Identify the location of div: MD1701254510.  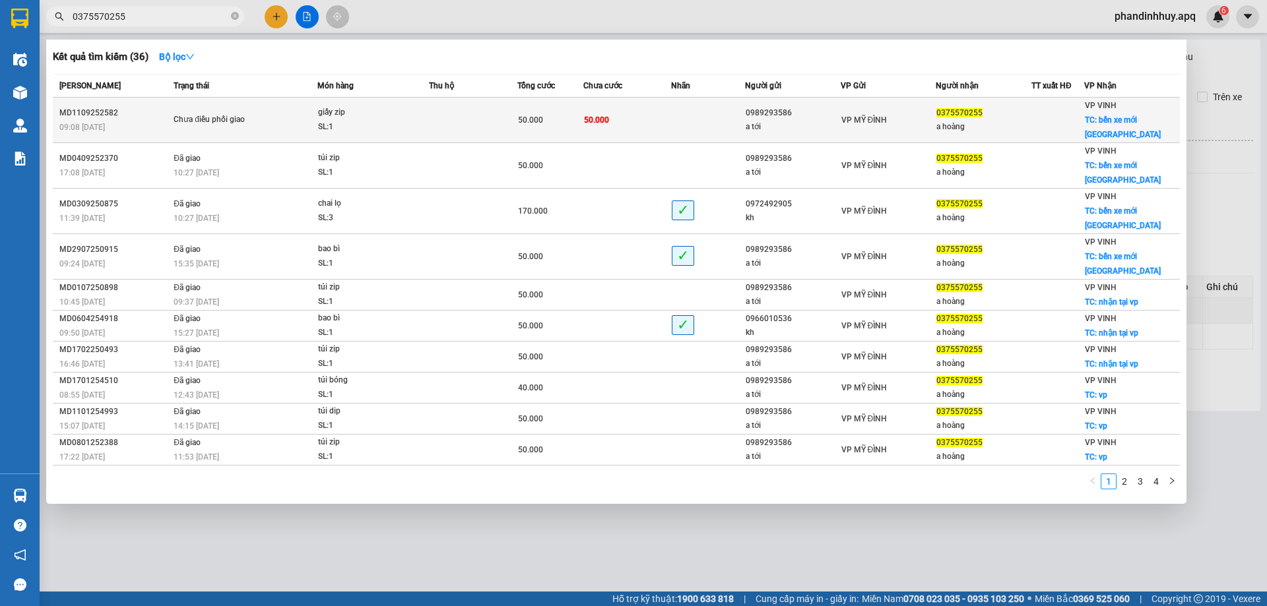
(114, 381).